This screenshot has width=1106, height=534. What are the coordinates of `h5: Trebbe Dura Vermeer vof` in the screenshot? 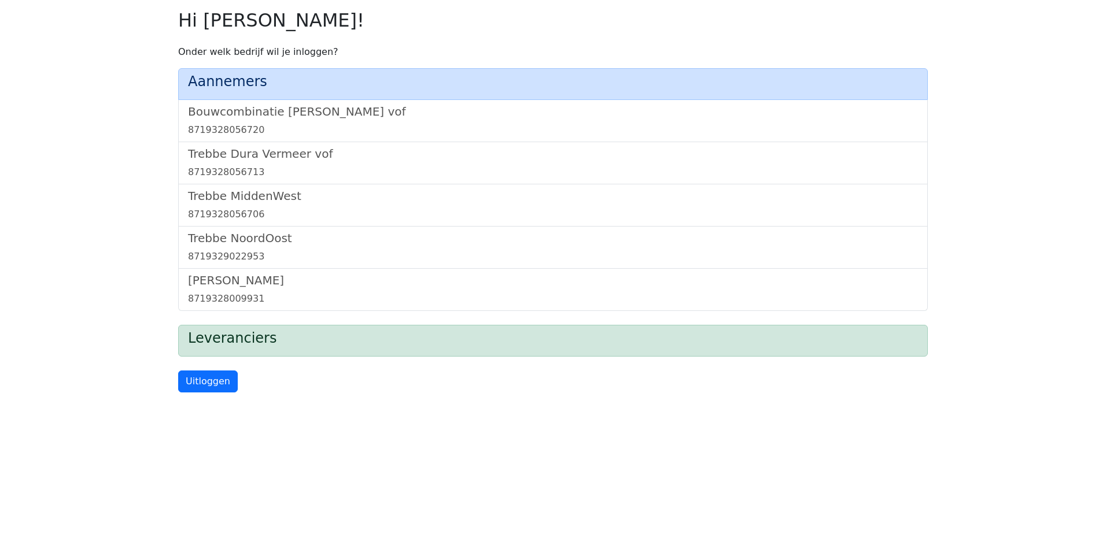 It's located at (553, 154).